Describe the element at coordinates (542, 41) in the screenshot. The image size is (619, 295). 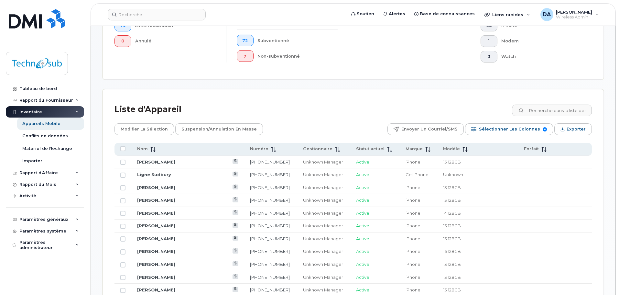
I see `div: Modem` at that location.